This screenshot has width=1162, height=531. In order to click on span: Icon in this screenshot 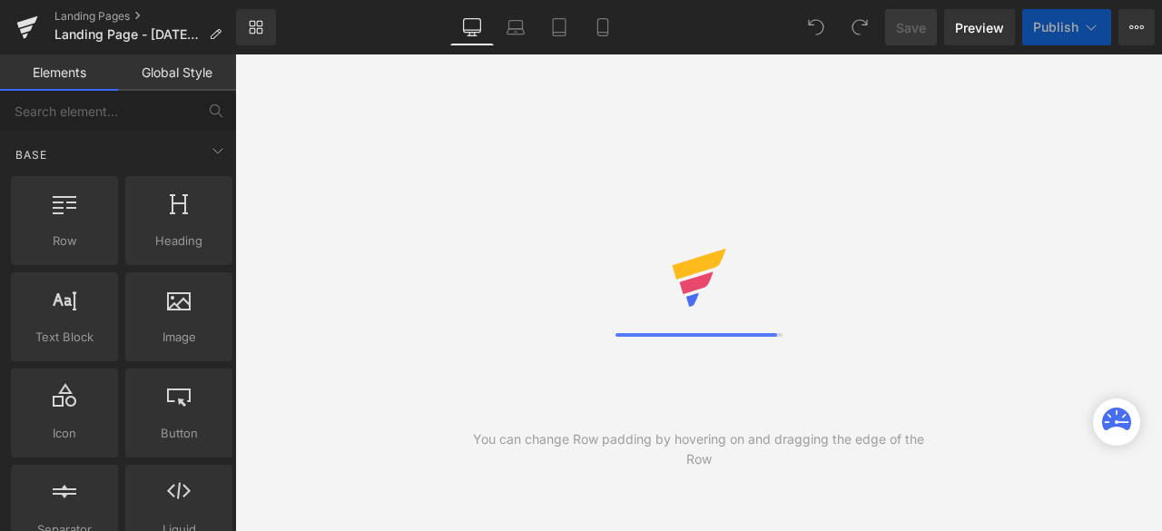, I will do `click(64, 433)`.